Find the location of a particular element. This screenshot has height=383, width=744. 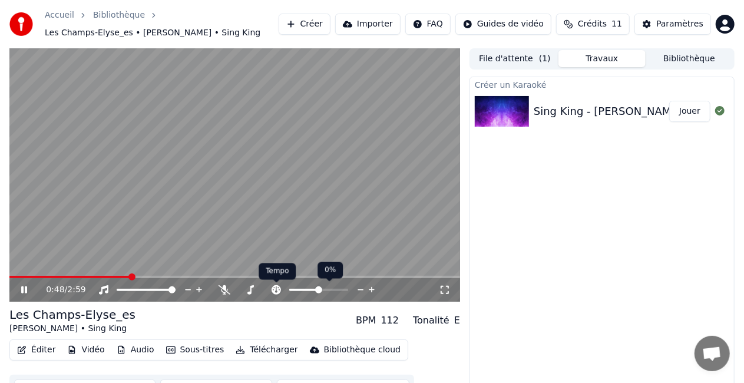

button: Télécharger is located at coordinates (266, 350).